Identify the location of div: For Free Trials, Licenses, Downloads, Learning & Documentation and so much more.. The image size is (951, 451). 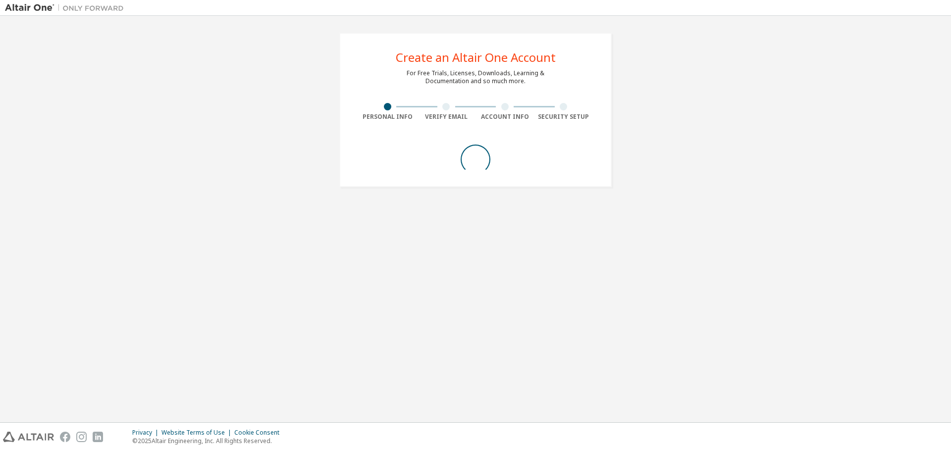
(476, 77).